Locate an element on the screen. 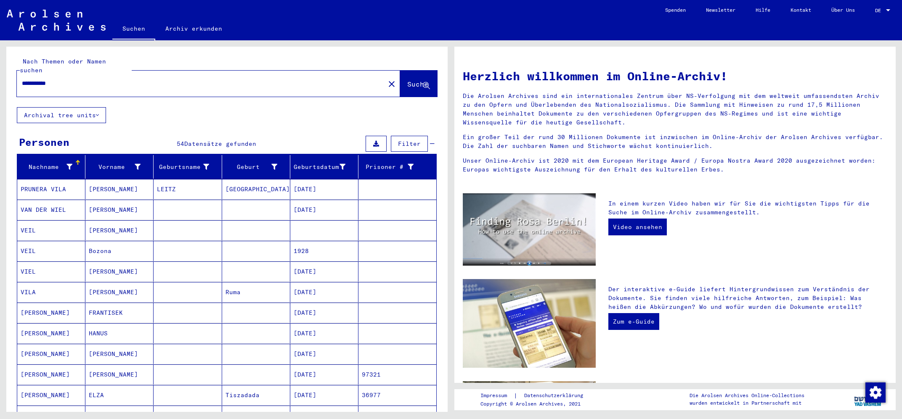 The image size is (902, 419). mat-cell: Bozona is located at coordinates (119, 251).